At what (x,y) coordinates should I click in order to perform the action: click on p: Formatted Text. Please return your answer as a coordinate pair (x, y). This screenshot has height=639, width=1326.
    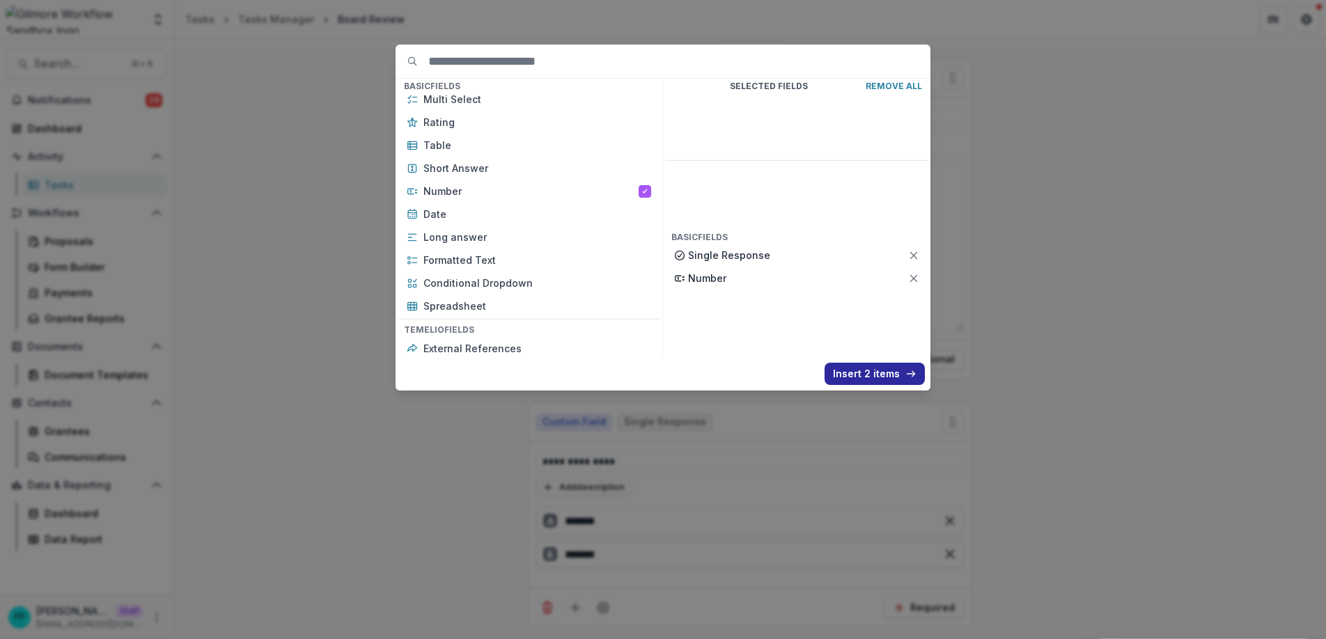
    Looking at the image, I should click on (537, 260).